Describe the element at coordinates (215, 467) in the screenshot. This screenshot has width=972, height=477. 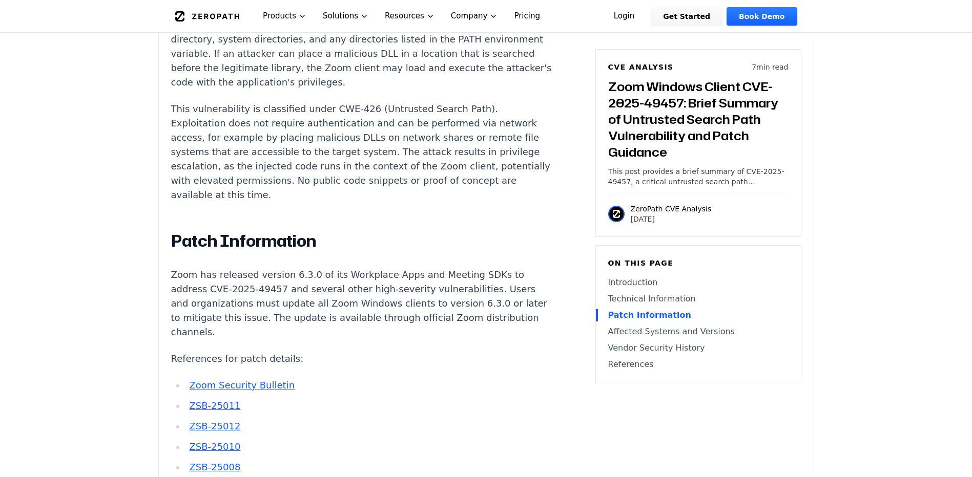
I see `a: ZSB-25008` at that location.